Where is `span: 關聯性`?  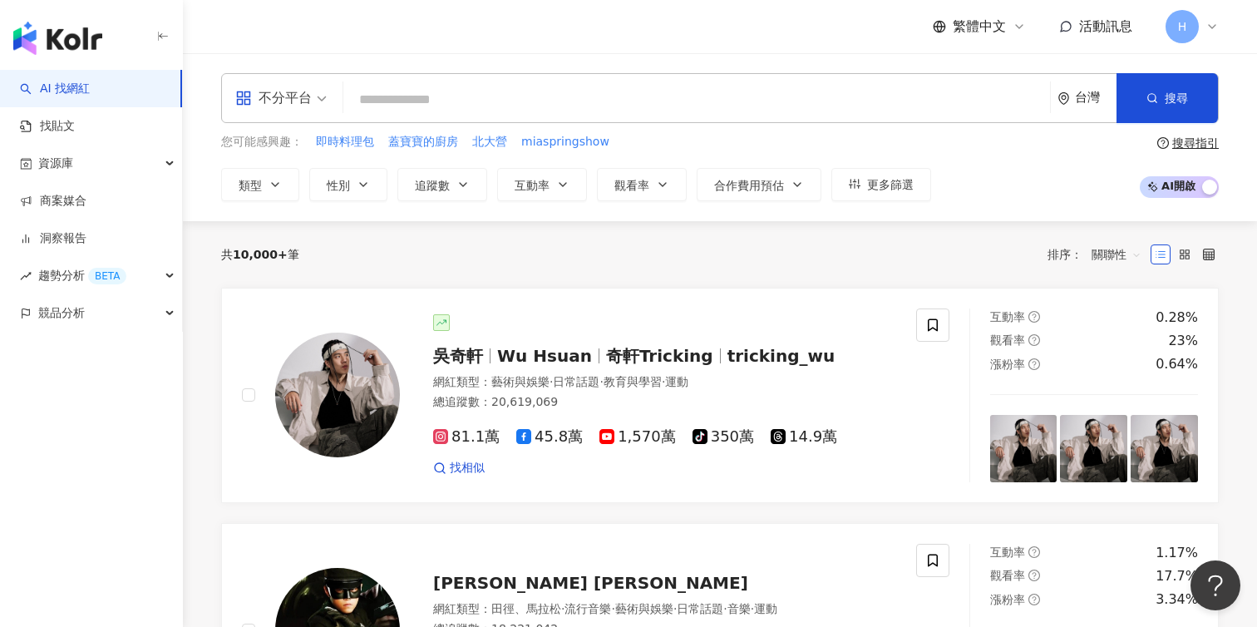
span: 關聯性 is located at coordinates (1116, 254).